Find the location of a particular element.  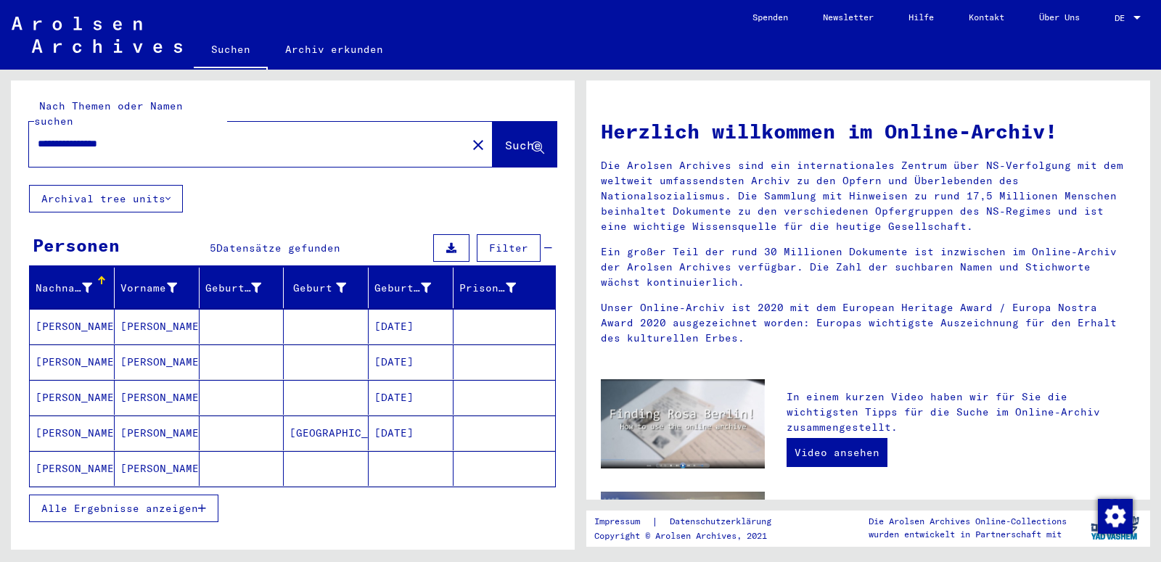

mat-header-cell: Geburtsname is located at coordinates (242, 288).